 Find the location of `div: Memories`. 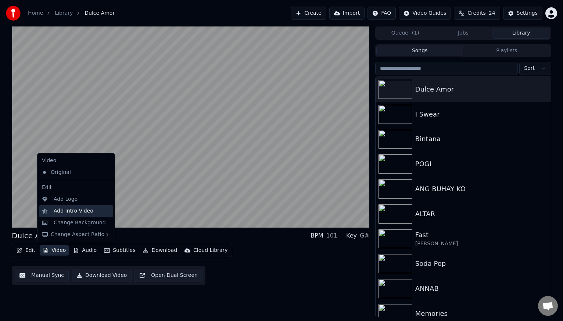

div: Memories is located at coordinates (481, 314).